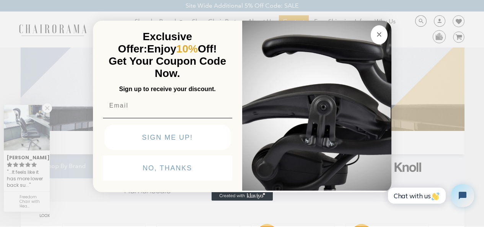 The height and width of the screenshot is (227, 484). What do you see at coordinates (35, 18) in the screenshot?
I see `button: Chat with us👋` at bounding box center [35, 18].